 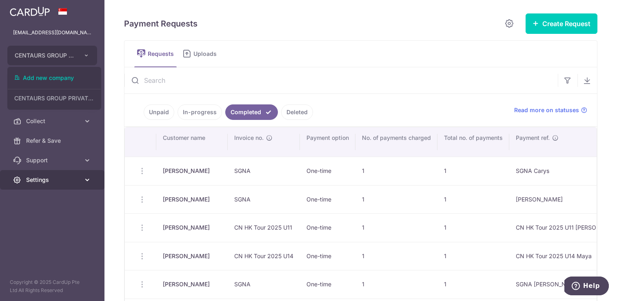 I want to click on a: CENTAURS GROUP PRIVATE LIMITED, so click(x=54, y=98).